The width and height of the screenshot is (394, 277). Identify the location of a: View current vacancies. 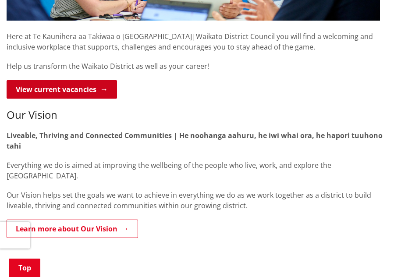
(62, 89).